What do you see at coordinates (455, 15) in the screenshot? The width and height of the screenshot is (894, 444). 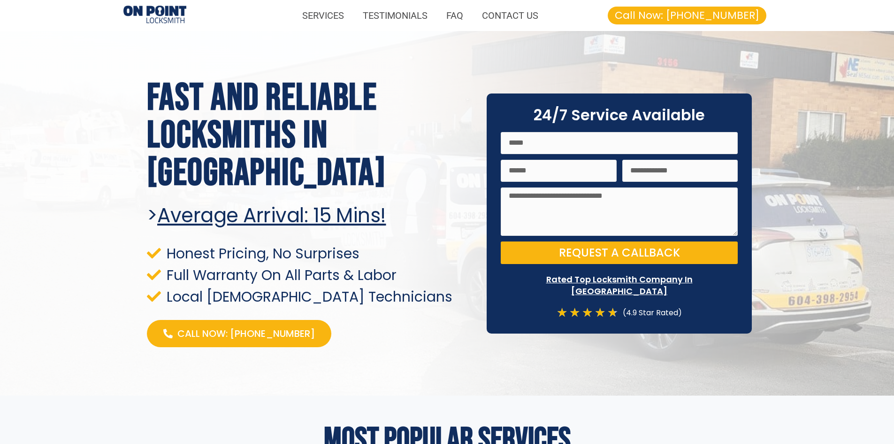 I see `a: FAQ` at bounding box center [455, 15].